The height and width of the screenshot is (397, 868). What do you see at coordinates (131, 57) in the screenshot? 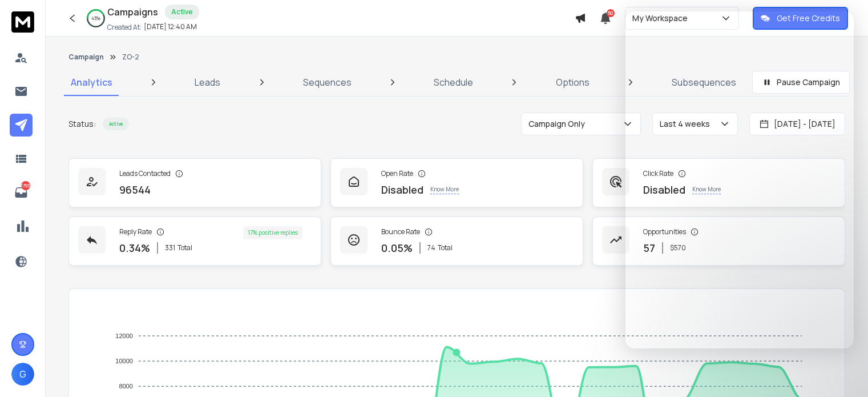
I see `p: ZO-2` at bounding box center [131, 57].